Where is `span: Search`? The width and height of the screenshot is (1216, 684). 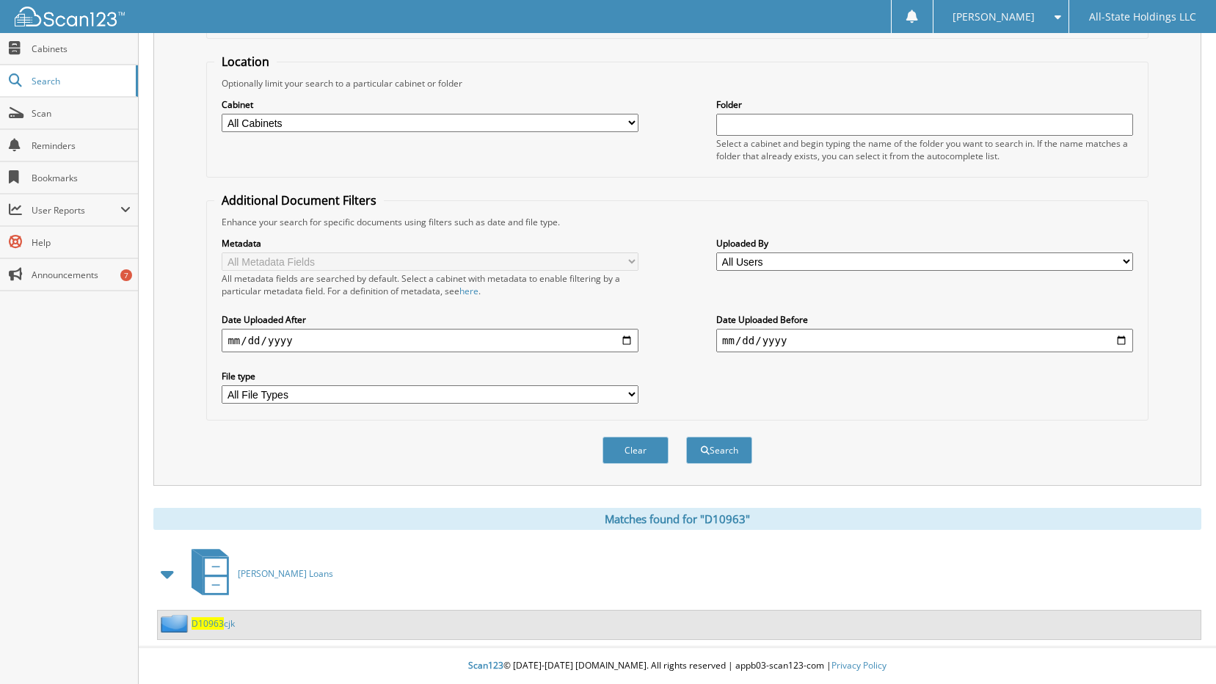 span: Search is located at coordinates (80, 81).